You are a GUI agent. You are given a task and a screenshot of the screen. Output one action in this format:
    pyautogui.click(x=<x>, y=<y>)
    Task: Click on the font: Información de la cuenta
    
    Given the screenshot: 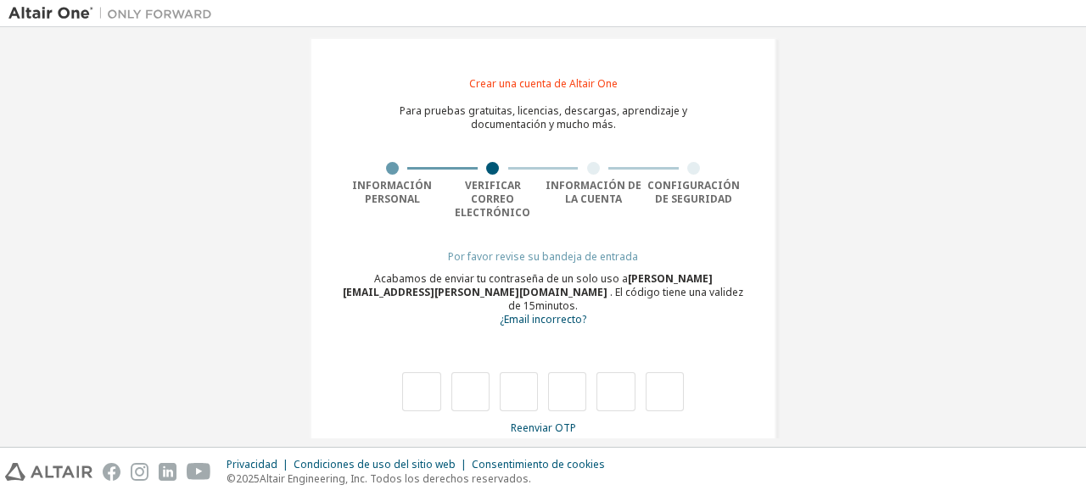 What is the action you would take?
    pyautogui.click(x=593, y=192)
    